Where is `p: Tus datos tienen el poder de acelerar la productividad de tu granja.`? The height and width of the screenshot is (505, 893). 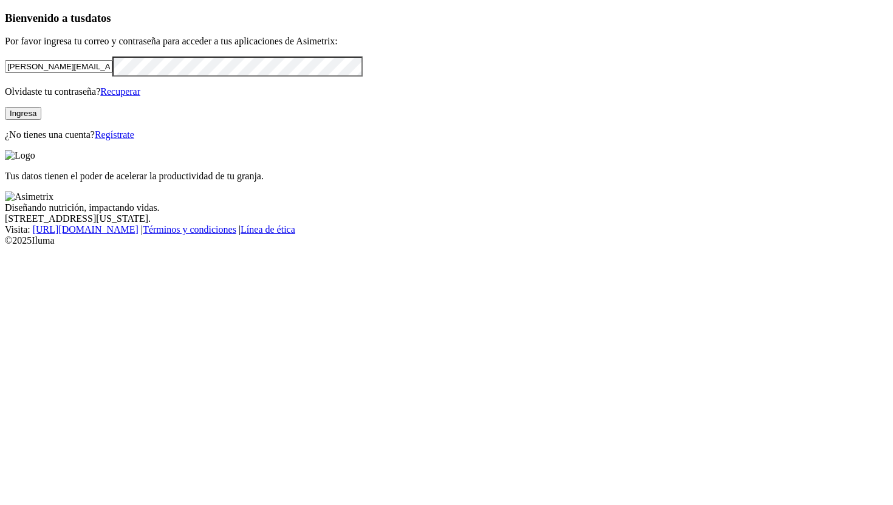 p: Tus datos tienen el poder de acelerar la productividad de tu granja. is located at coordinates (446, 176).